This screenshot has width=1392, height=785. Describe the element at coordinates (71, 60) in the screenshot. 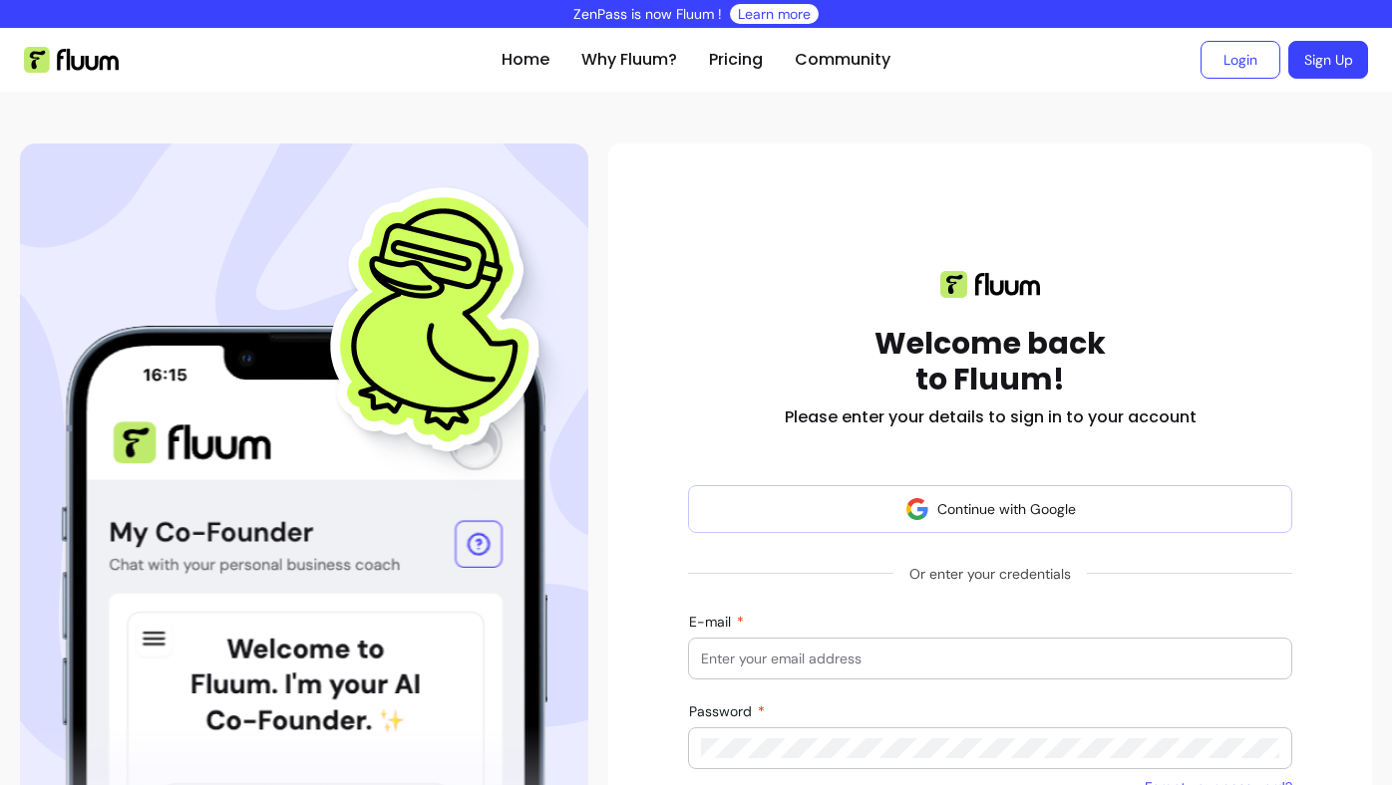

I see `img: Fluum Logo` at that location.